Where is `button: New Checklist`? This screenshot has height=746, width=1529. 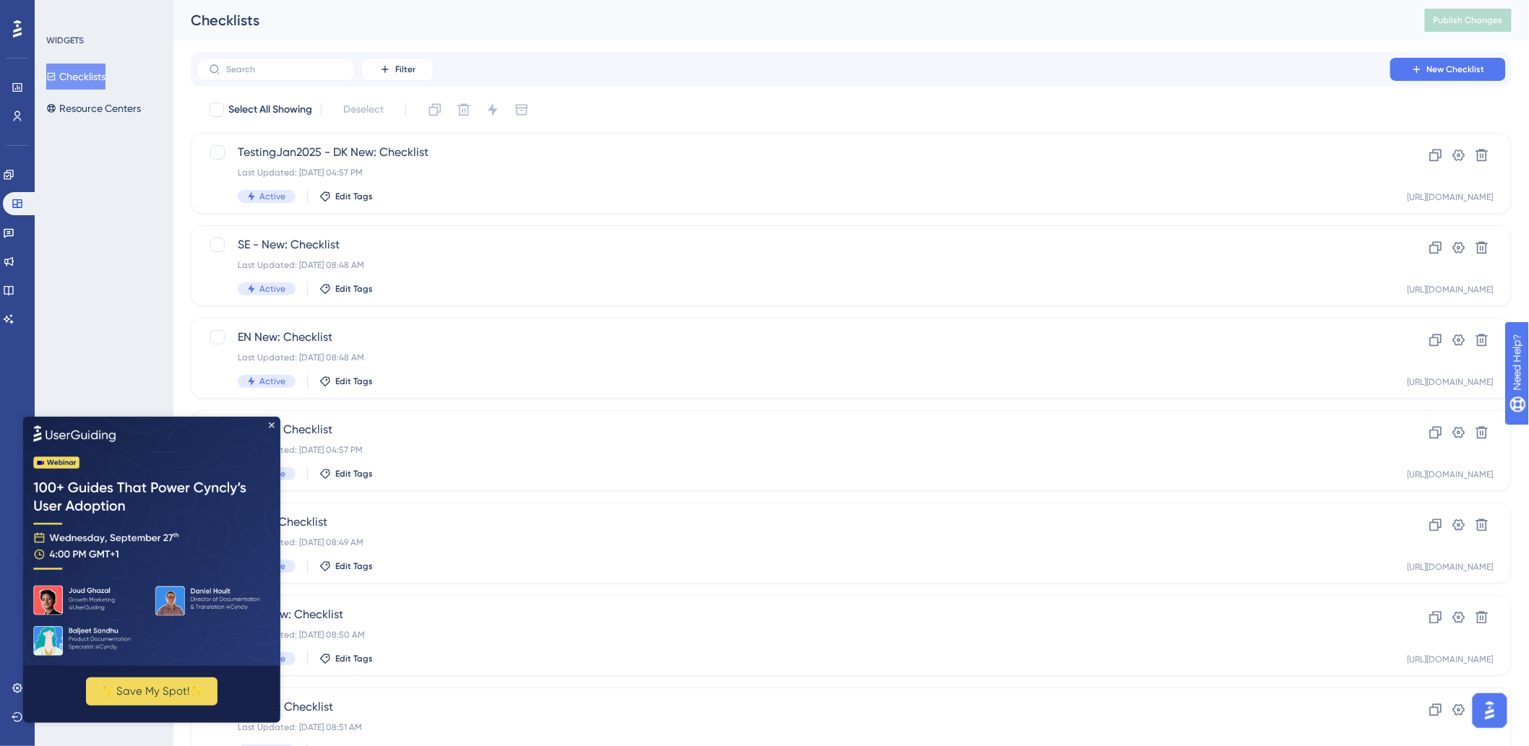 button: New Checklist is located at coordinates (1448, 69).